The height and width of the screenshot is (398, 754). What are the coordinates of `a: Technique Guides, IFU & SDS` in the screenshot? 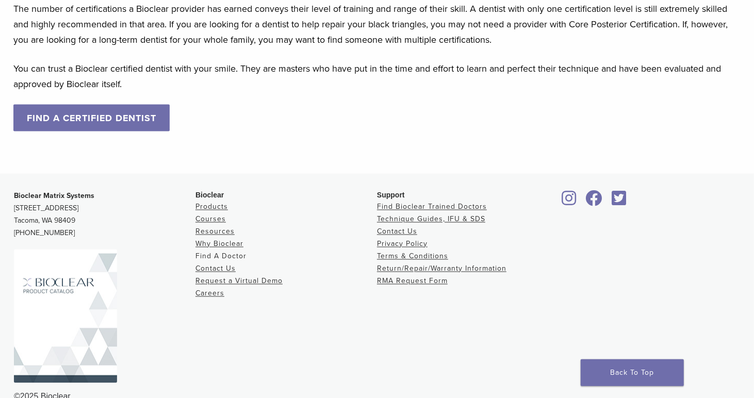 It's located at (431, 219).